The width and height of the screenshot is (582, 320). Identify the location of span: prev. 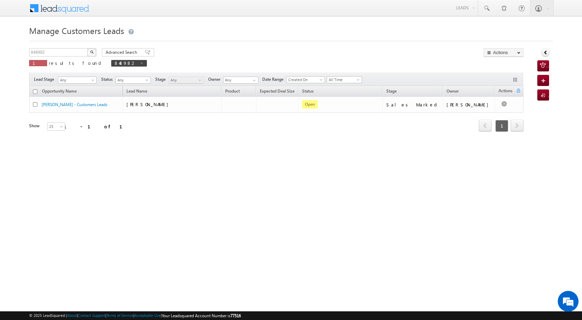
(485, 125).